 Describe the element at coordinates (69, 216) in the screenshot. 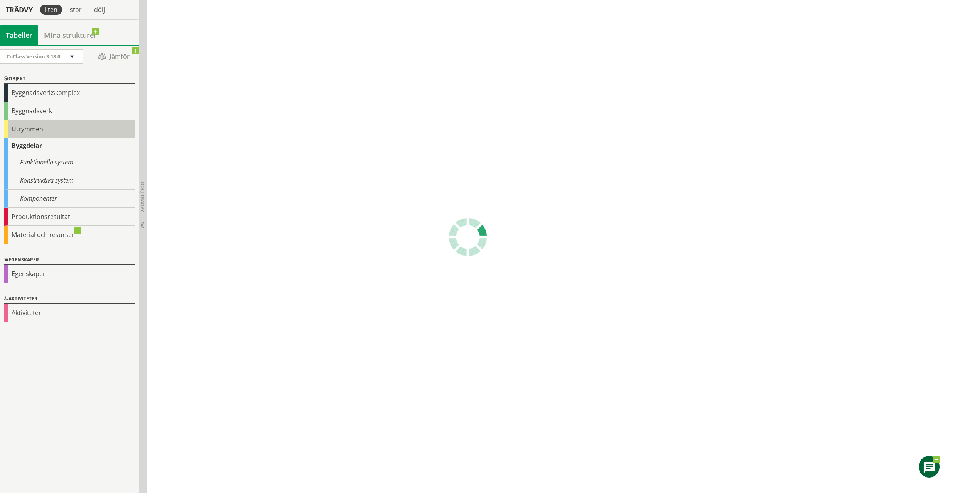

I see `div: Produktionsresultat` at that location.